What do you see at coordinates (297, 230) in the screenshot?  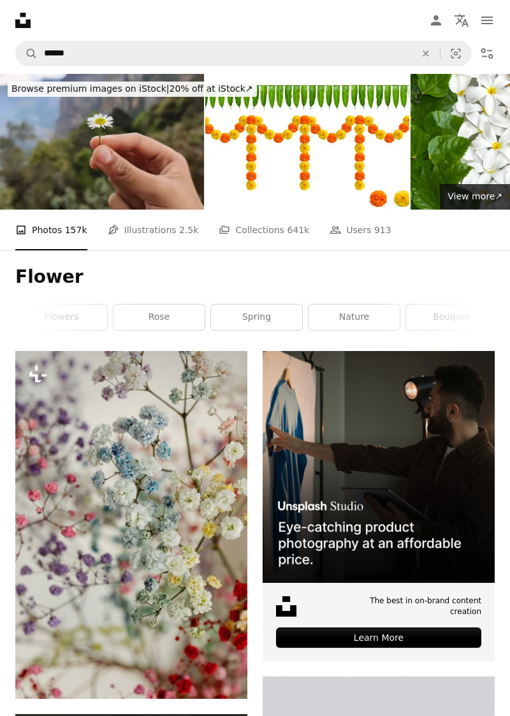 I see `span: 641k` at bounding box center [297, 230].